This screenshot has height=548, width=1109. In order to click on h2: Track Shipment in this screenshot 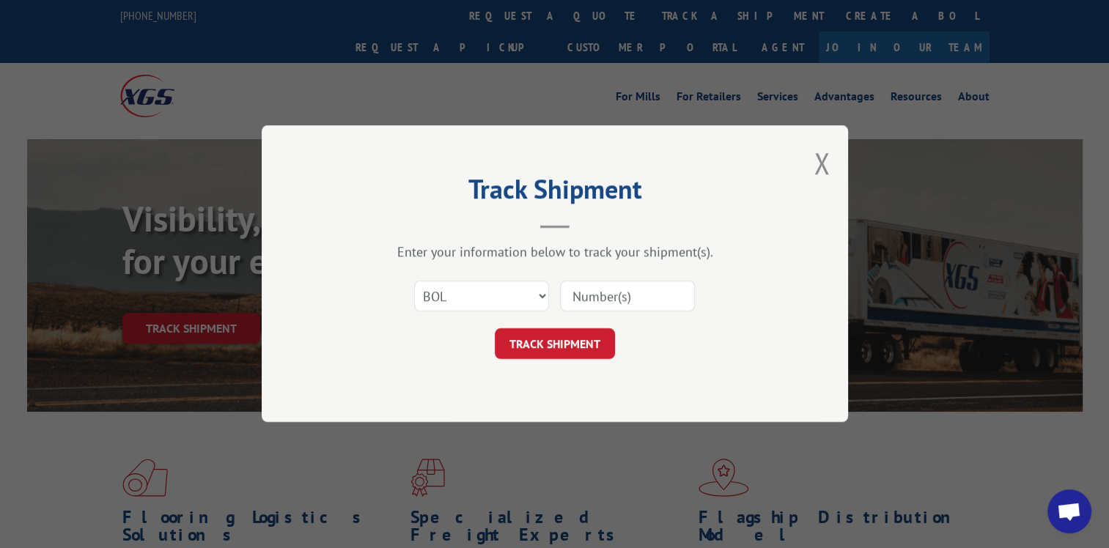, I will do `click(555, 193)`.